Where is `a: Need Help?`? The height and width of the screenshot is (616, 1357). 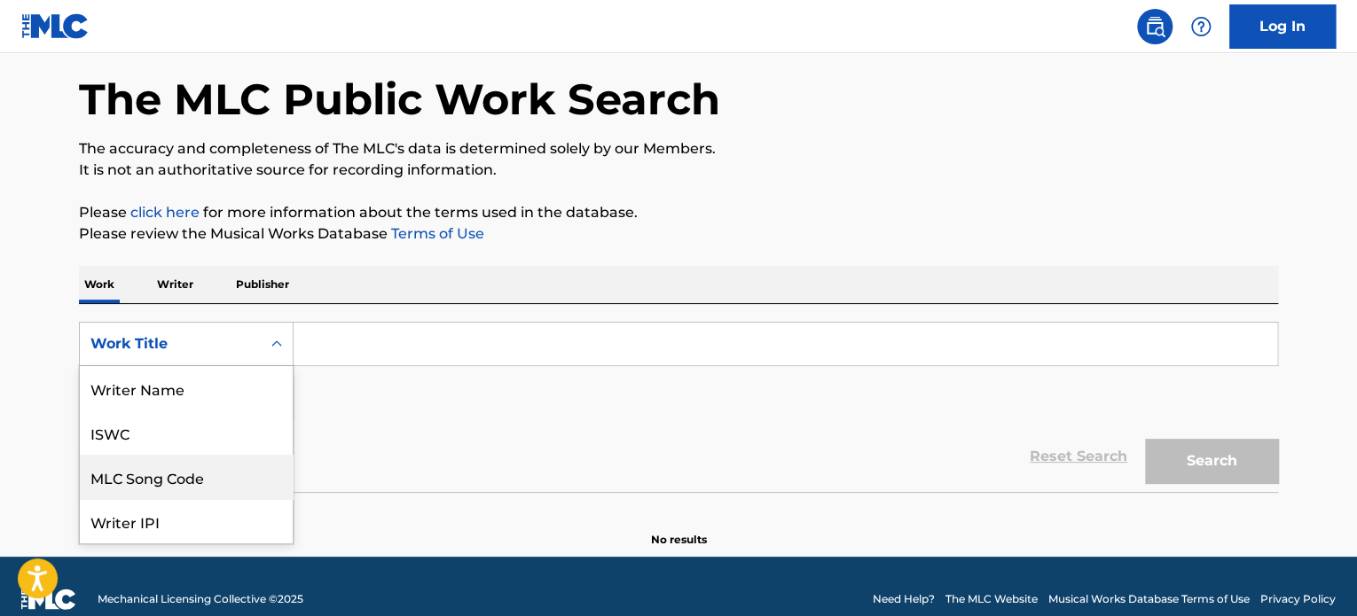
a: Need Help? is located at coordinates (904, 600).